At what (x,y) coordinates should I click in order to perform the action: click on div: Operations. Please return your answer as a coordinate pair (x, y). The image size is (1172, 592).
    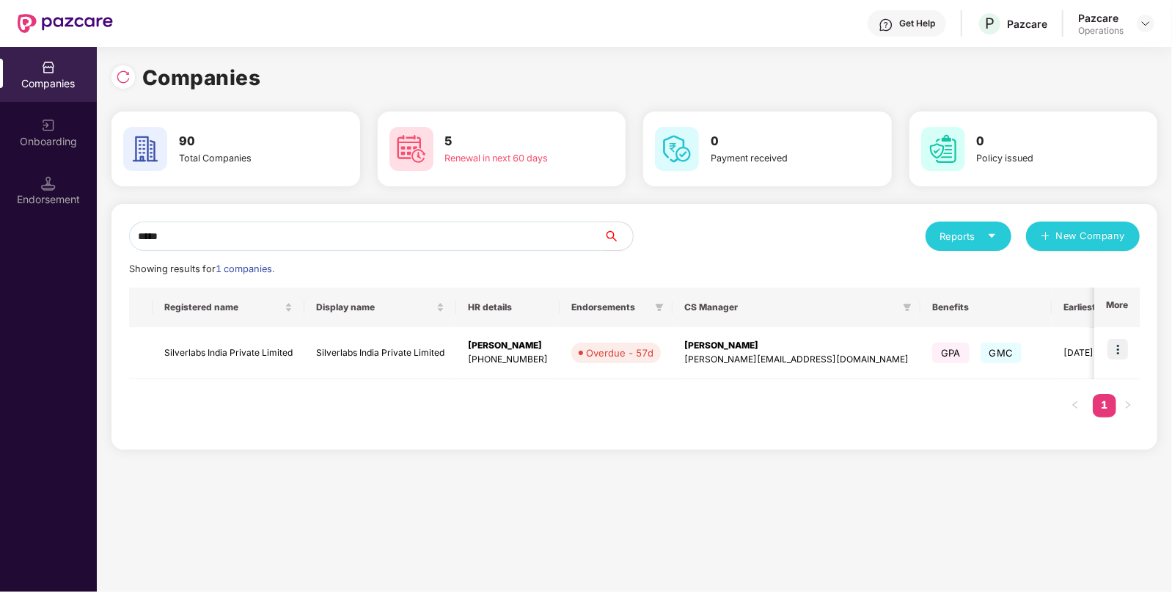
    Looking at the image, I should click on (1101, 31).